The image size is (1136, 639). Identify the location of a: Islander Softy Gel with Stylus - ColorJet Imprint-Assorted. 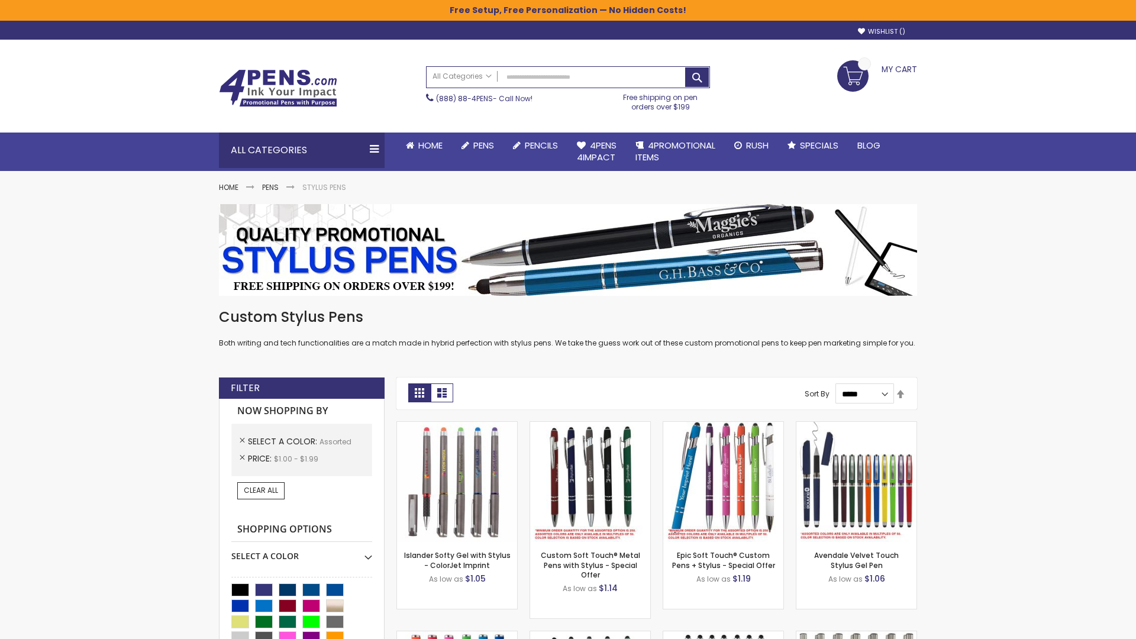
(457, 426).